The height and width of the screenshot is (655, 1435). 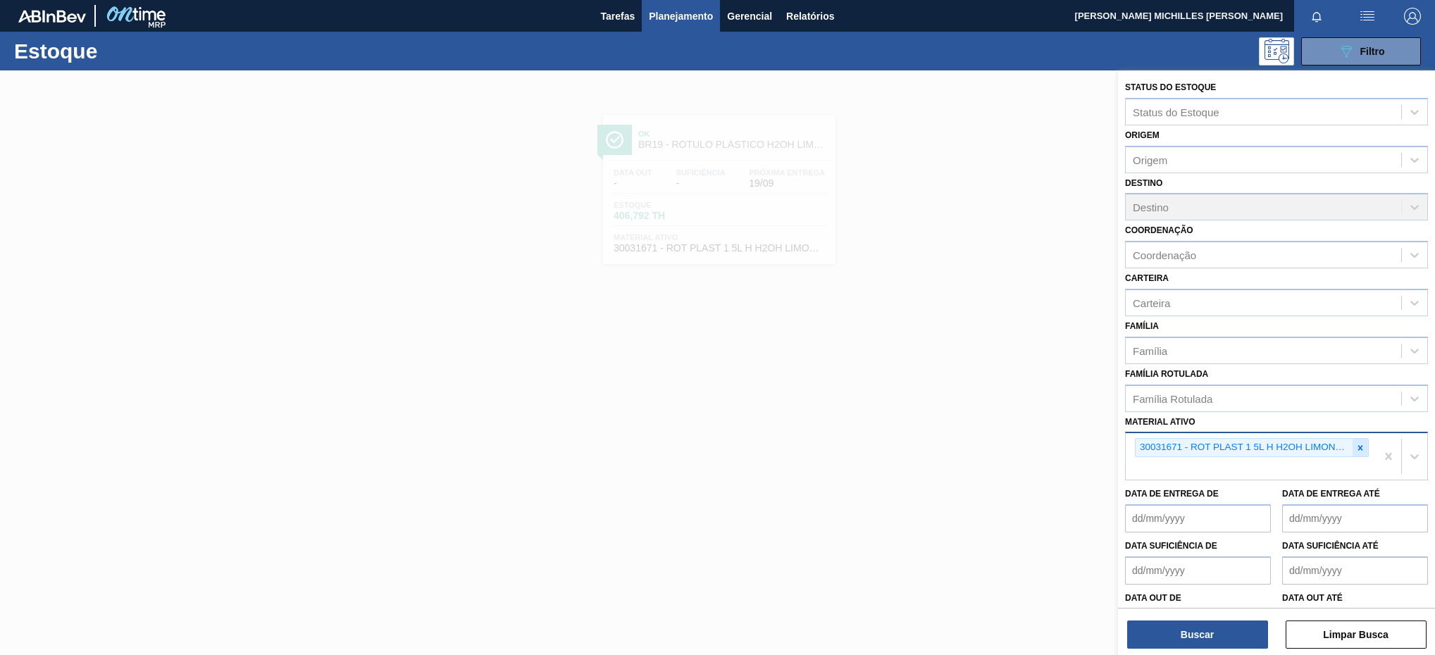 I want to click on button: Notificações, so click(x=1317, y=16).